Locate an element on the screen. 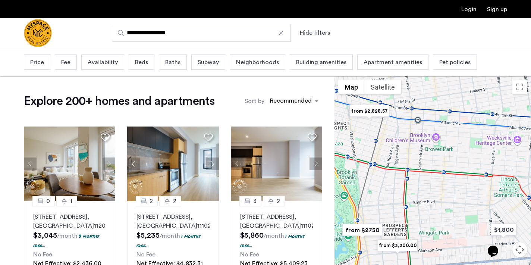 This screenshot has height=265, width=531. span: Baths is located at coordinates (173, 62).